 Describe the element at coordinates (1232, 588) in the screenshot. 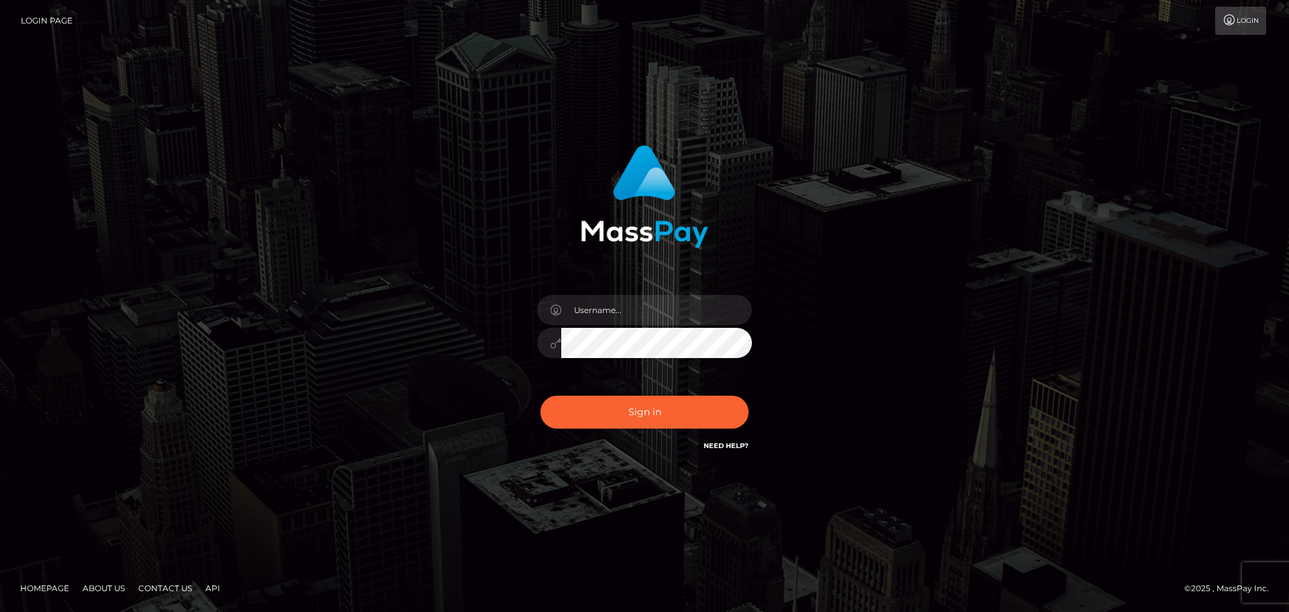

I see `div: © 2025 , MassPay Inc.` at that location.